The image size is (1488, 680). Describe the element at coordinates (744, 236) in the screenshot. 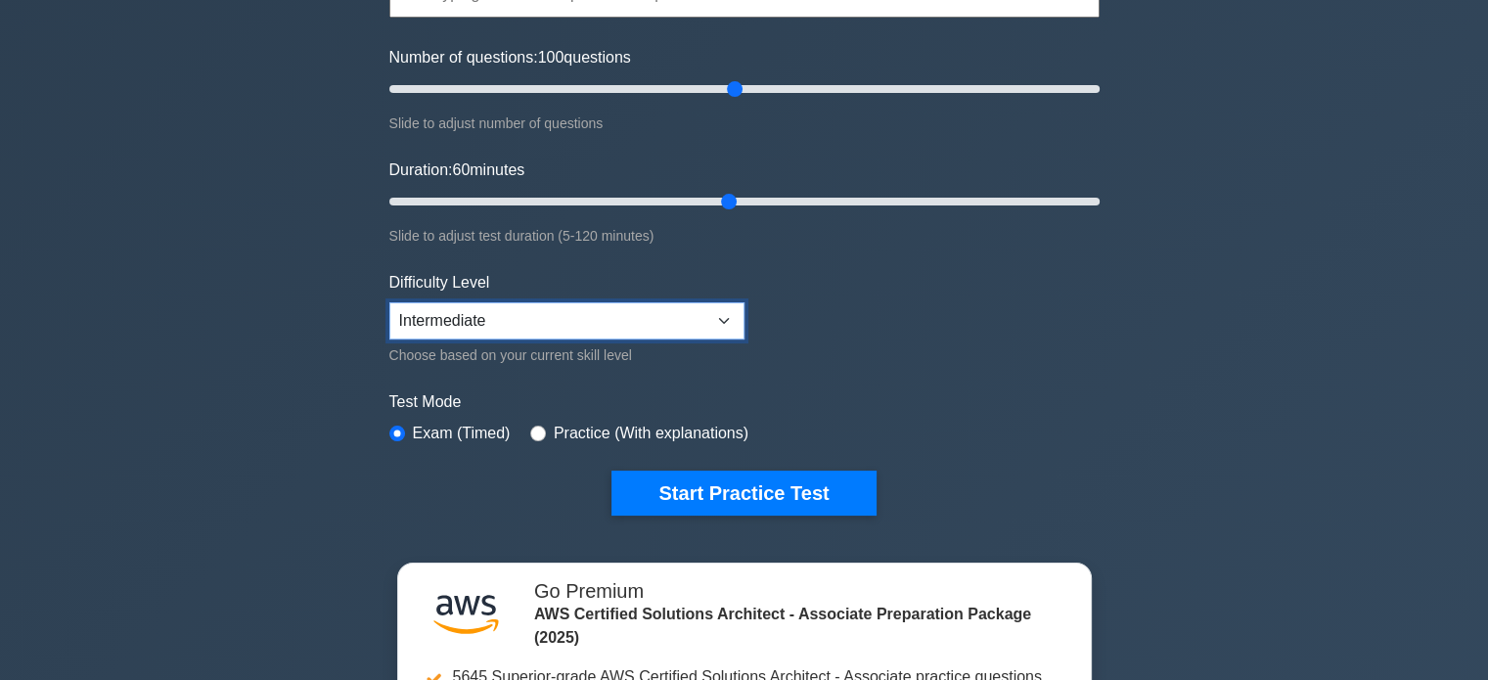

I see `div: Slide to adjust test duration (5-120 minutes)` at that location.